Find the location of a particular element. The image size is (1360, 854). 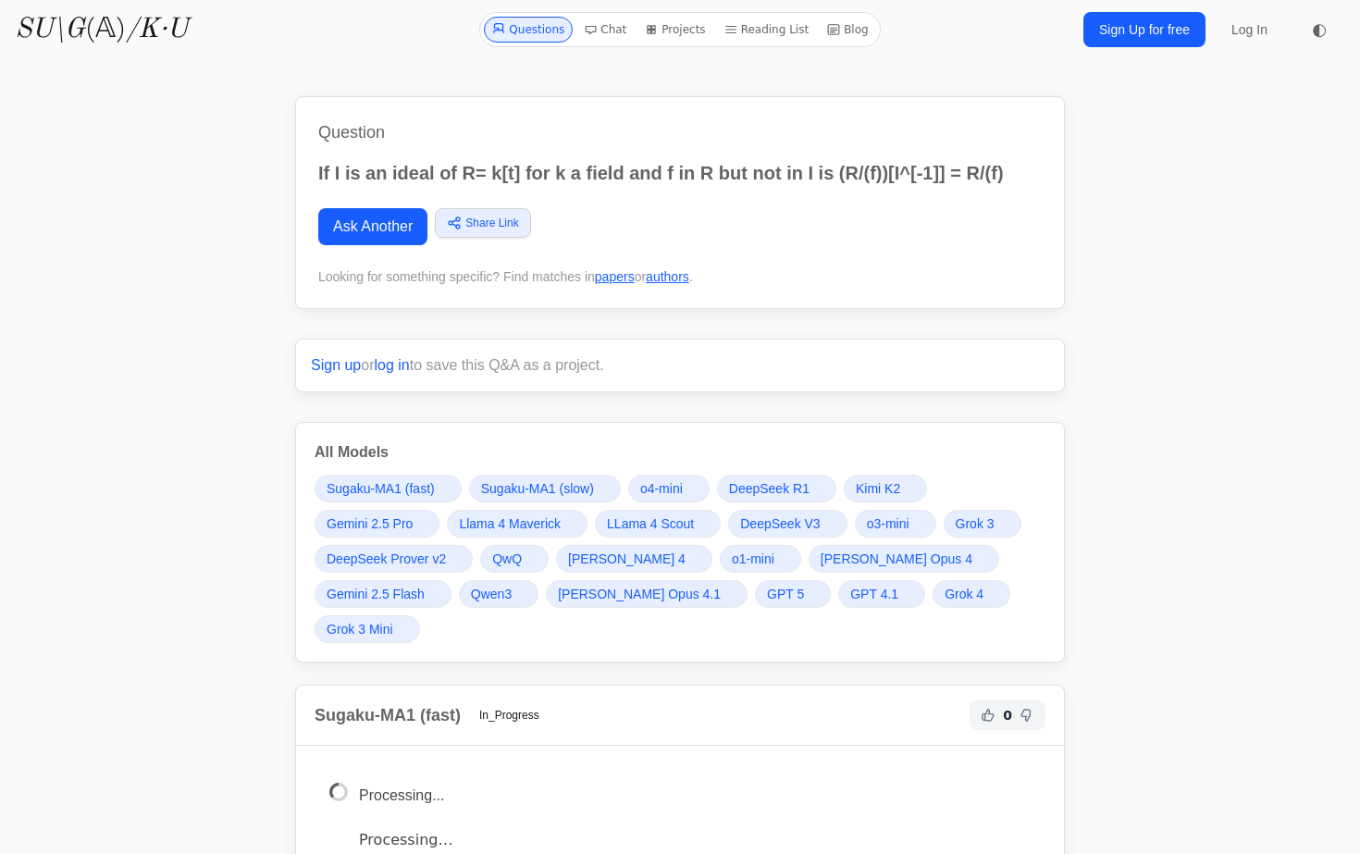

span: QwQ is located at coordinates (507, 559).